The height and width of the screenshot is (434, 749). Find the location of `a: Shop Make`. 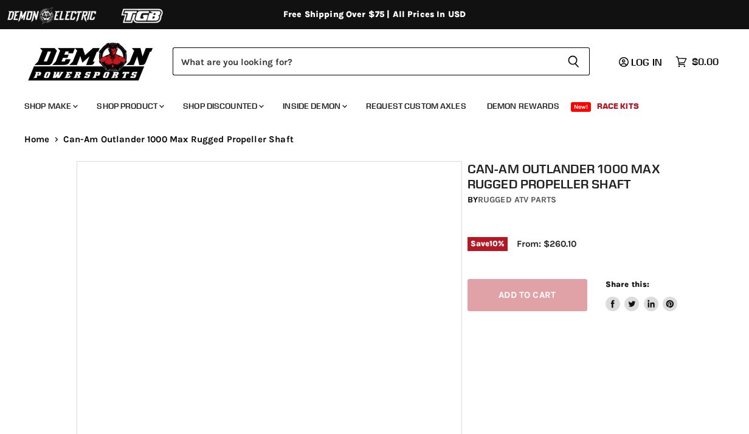

a: Shop Make is located at coordinates (50, 106).